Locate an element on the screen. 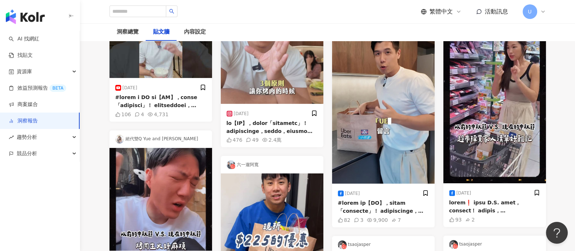 Image resolution: width=575 pixels, height=251 pixels. div: 4 is located at coordinates (139, 114).